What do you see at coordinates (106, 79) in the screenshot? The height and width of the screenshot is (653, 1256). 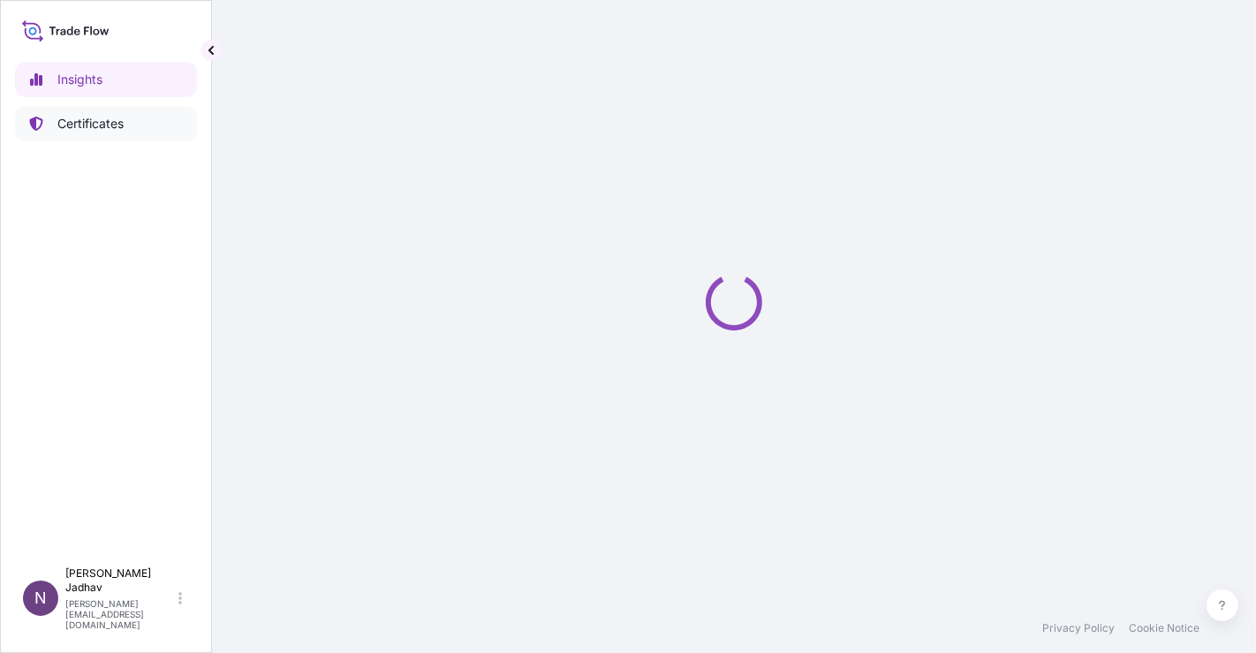 I see `a: Insights` at bounding box center [106, 79].